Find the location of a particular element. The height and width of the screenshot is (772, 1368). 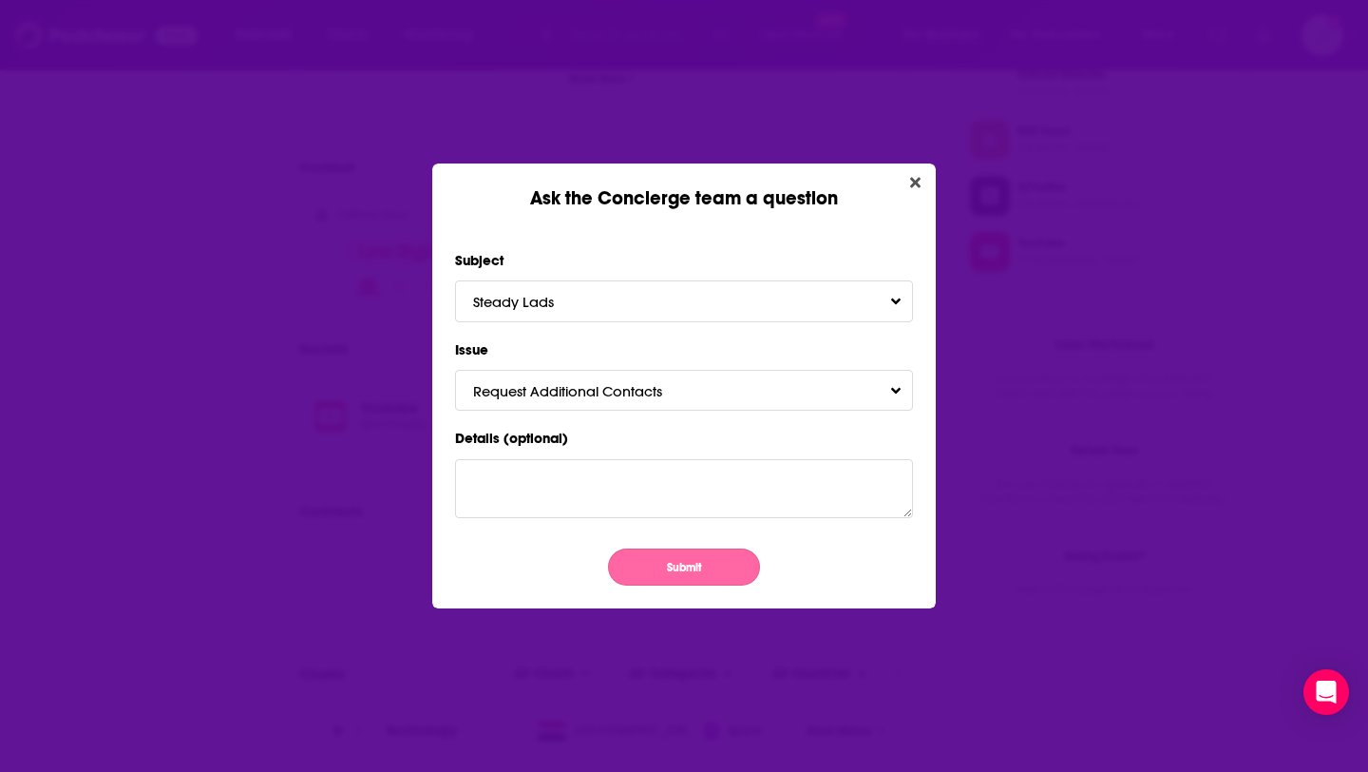

span: Request Additional Contacts is located at coordinates (586, 391).